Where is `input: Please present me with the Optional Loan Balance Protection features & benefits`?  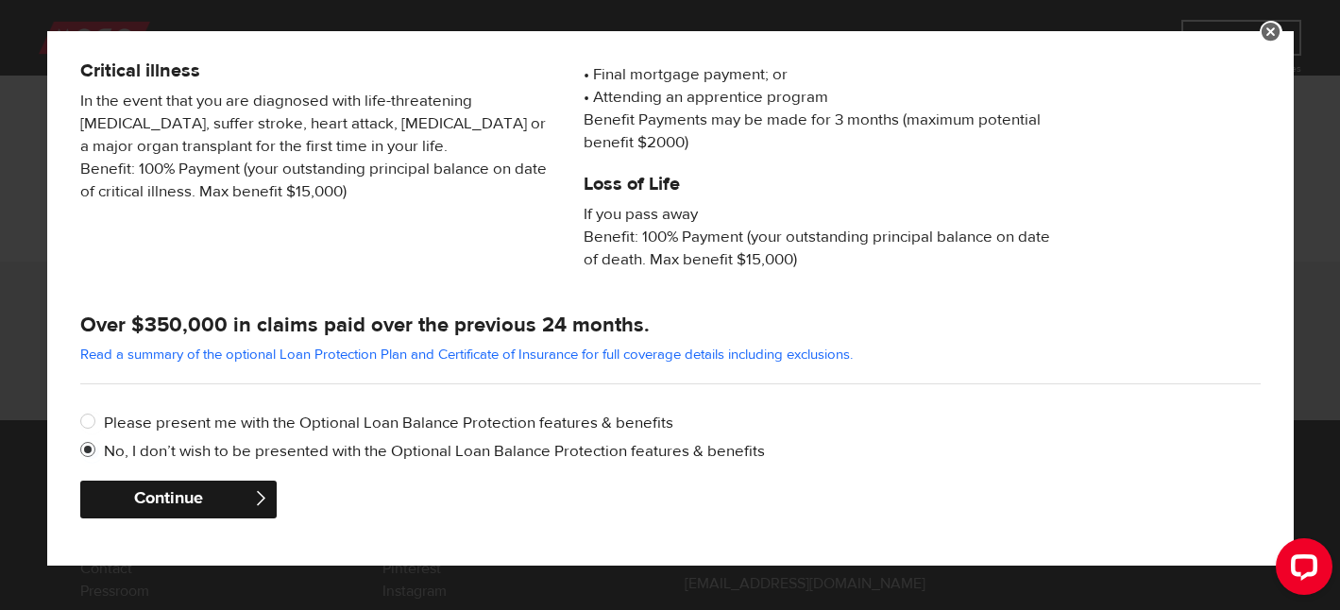 input: Please present me with the Optional Loan Balance Protection features & benefits is located at coordinates (92, 423).